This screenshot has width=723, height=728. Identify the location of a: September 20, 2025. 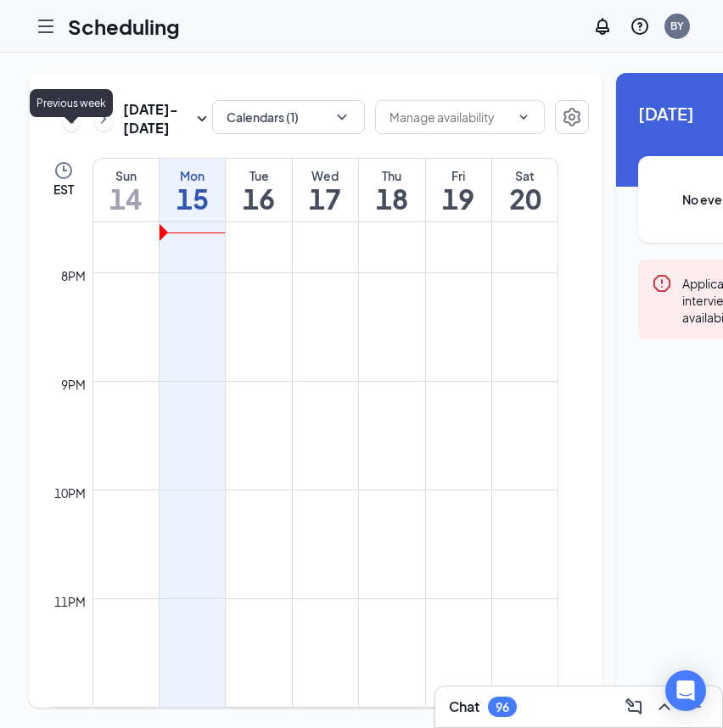
(525, 190).